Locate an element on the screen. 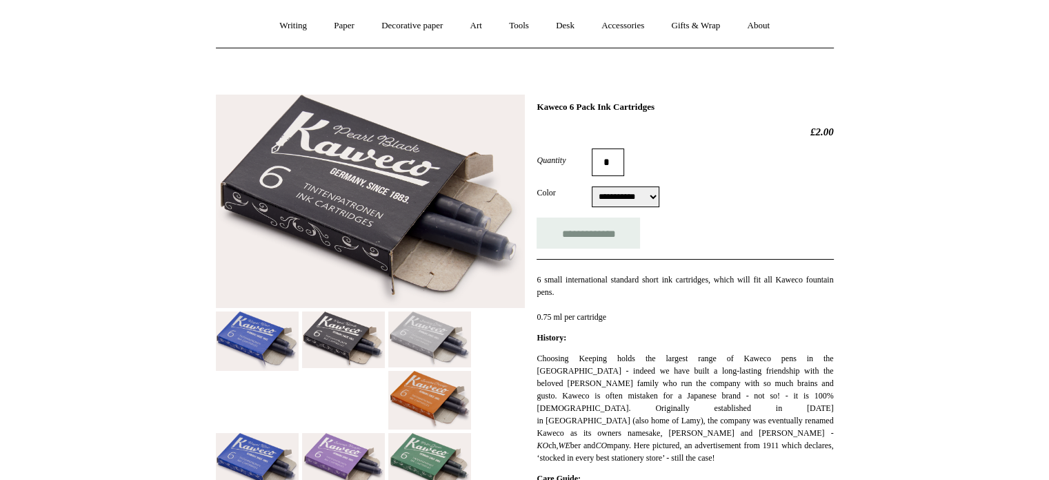  label: Color is located at coordinates (564, 192).